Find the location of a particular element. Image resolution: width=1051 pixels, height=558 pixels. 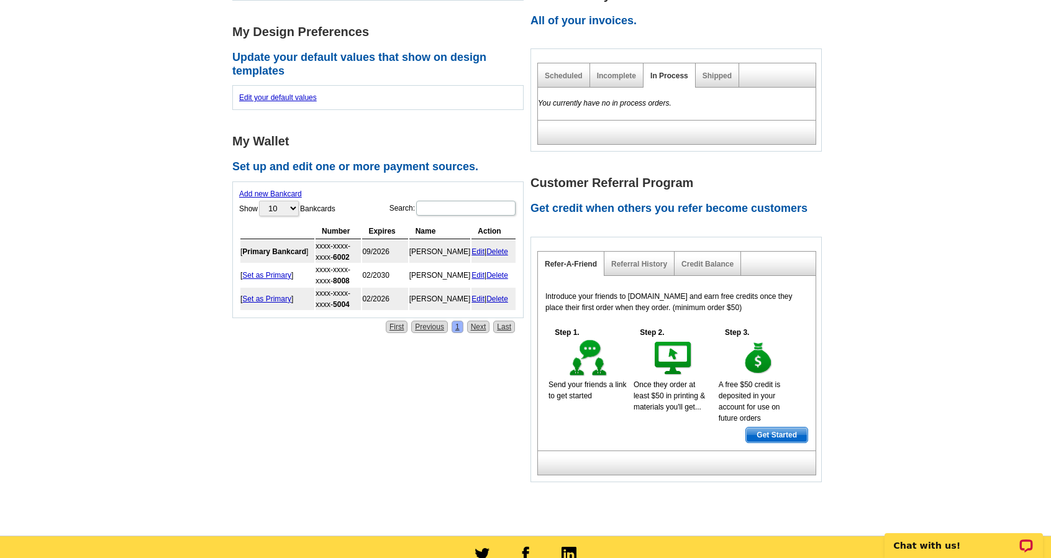

b: Primary Bankcard is located at coordinates (274, 252).